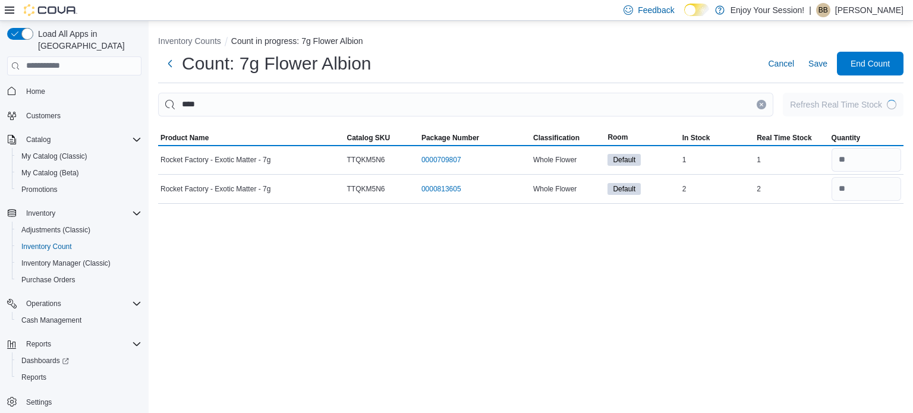 The image size is (913, 413). What do you see at coordinates (46, 247) in the screenshot?
I see `a: Inventory Count` at bounding box center [46, 247].